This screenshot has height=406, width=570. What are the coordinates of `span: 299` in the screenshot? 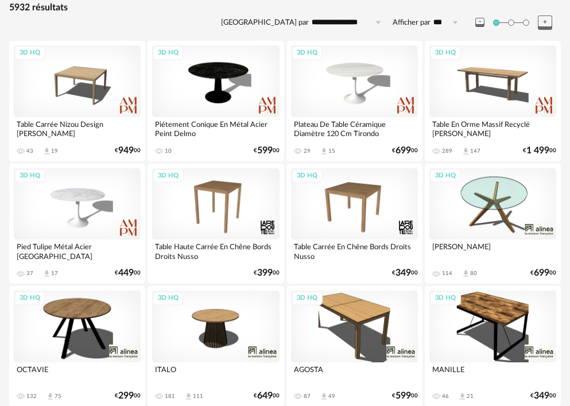 It's located at (126, 395).